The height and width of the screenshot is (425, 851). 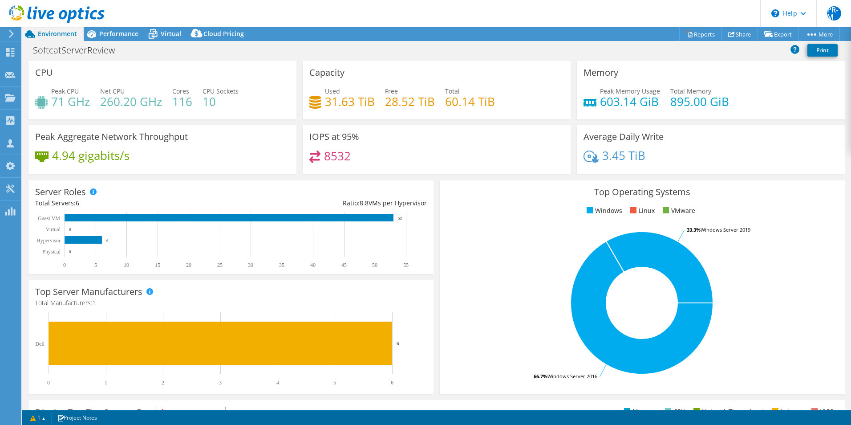 What do you see at coordinates (603, 211) in the screenshot?
I see `li: Windows` at bounding box center [603, 211].